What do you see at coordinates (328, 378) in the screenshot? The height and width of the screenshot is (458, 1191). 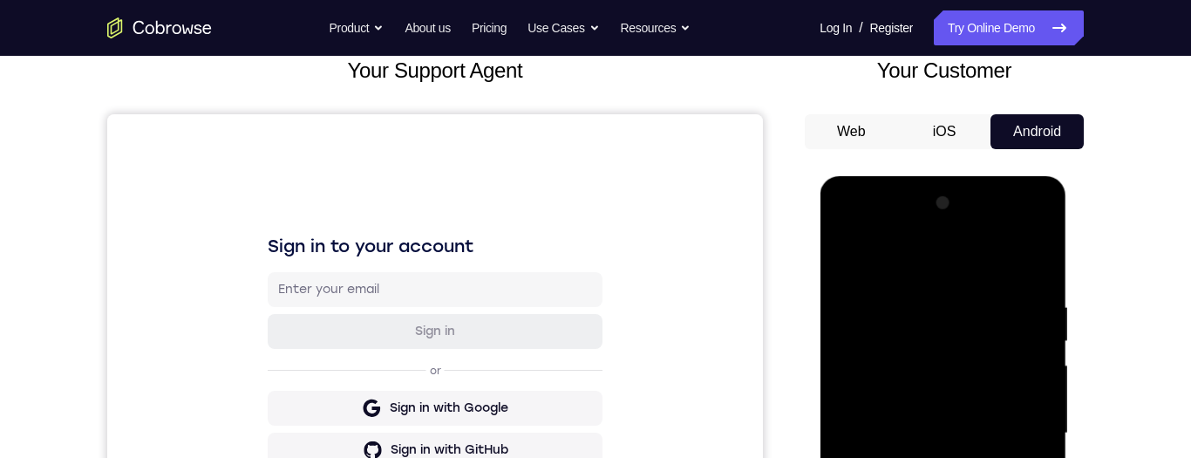 I see `button: Sign in with Intercom` at bounding box center [328, 378].